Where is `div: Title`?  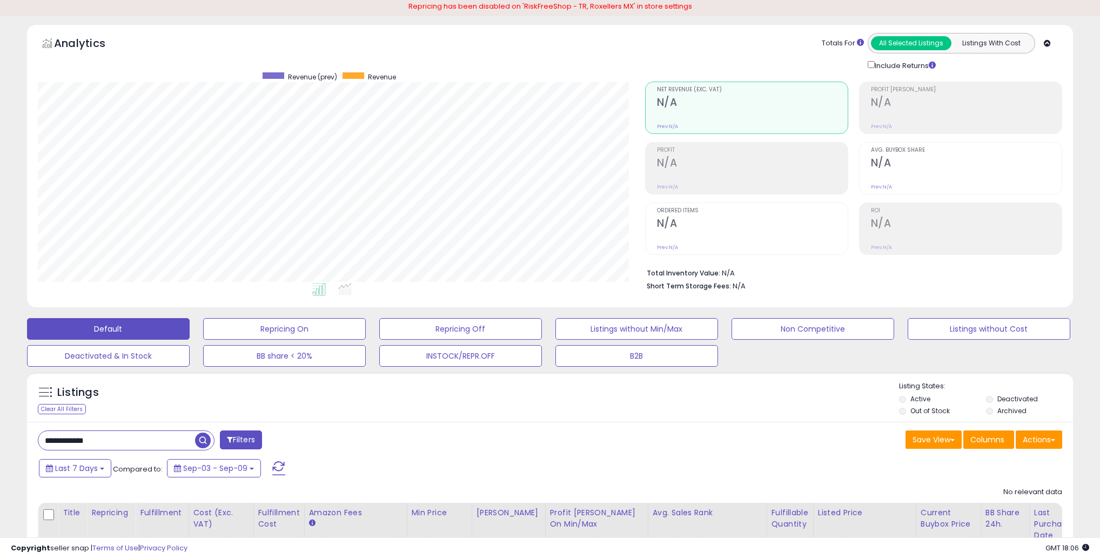
div: Title is located at coordinates (72, 513).